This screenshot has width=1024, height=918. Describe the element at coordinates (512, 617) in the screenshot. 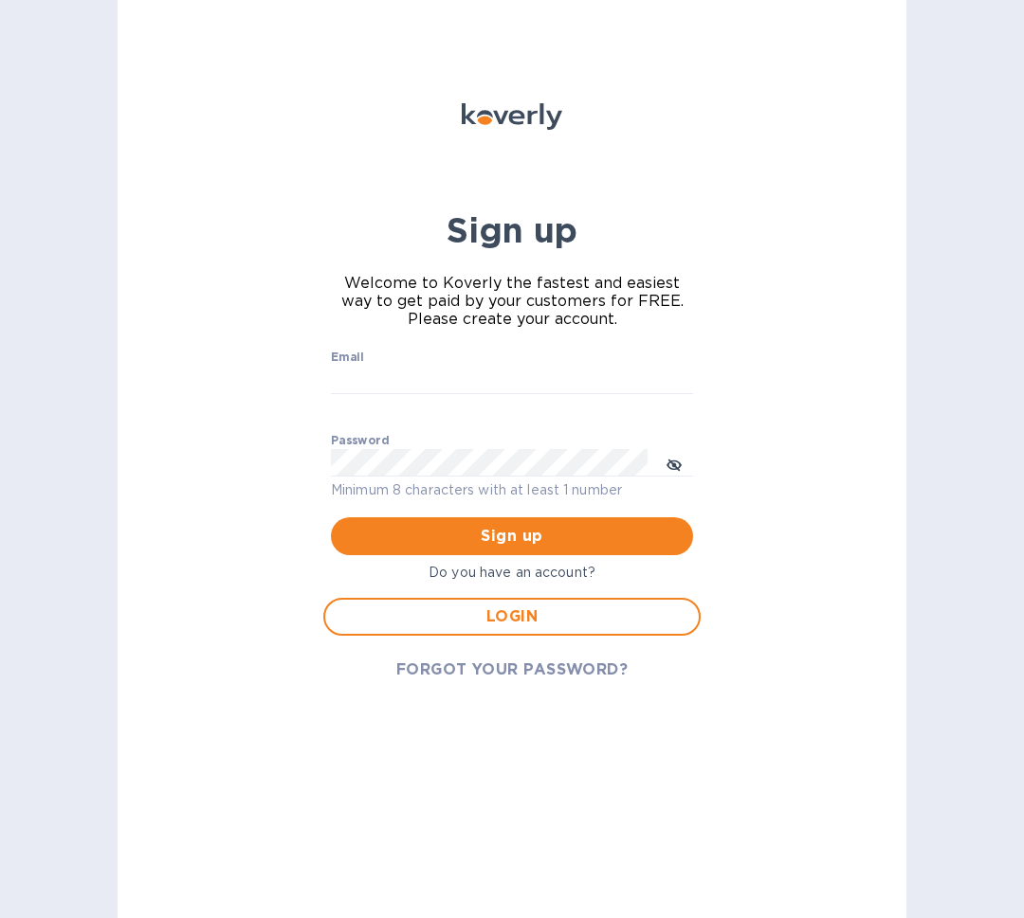

I see `span: LOGIN` at that location.